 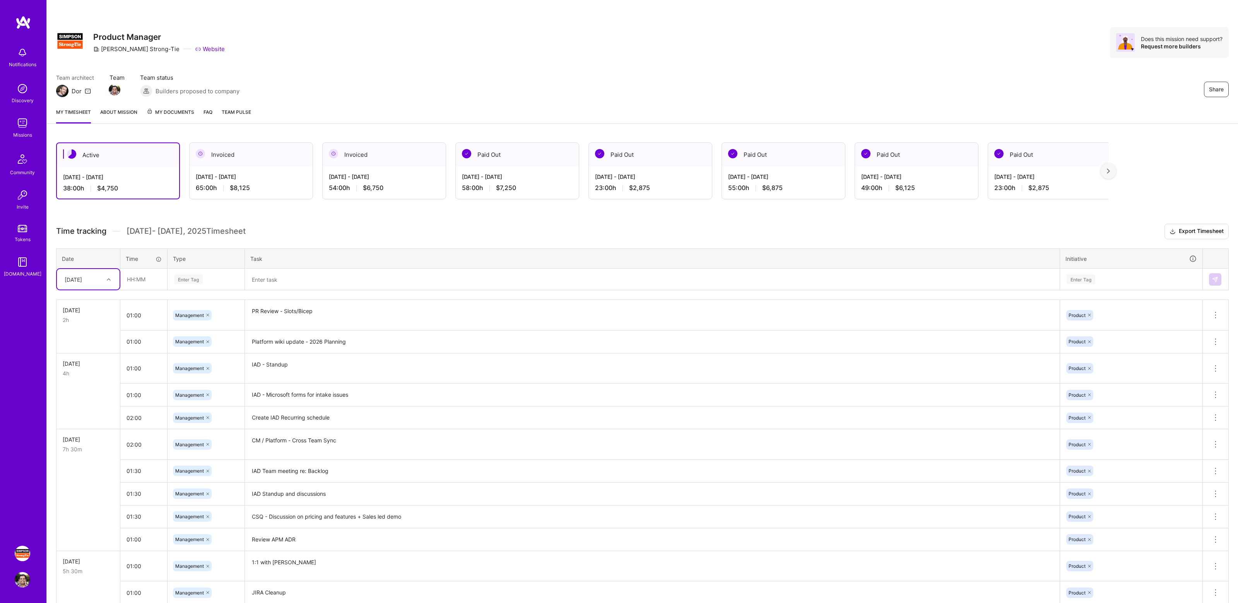 I want to click on button: Share, so click(x=1216, y=89).